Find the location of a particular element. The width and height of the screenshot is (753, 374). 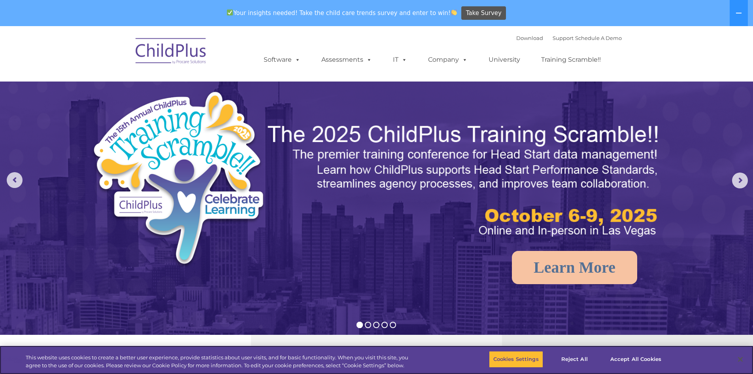

a: Learn More is located at coordinates (575, 267).